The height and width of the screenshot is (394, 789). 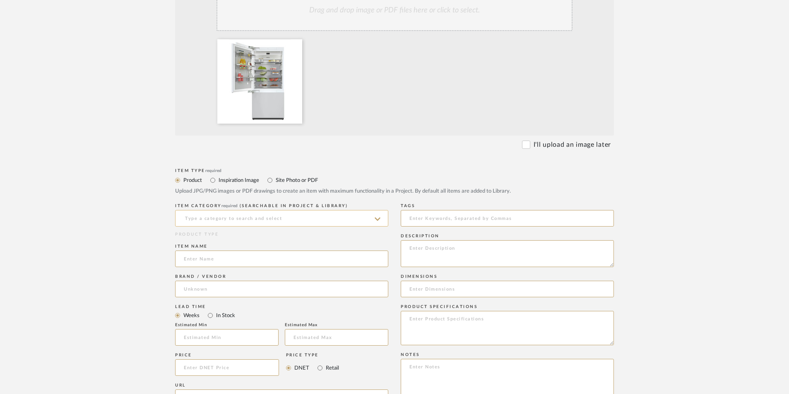 What do you see at coordinates (281, 289) in the screenshot?
I see `input: Unknown` at bounding box center [281, 289].